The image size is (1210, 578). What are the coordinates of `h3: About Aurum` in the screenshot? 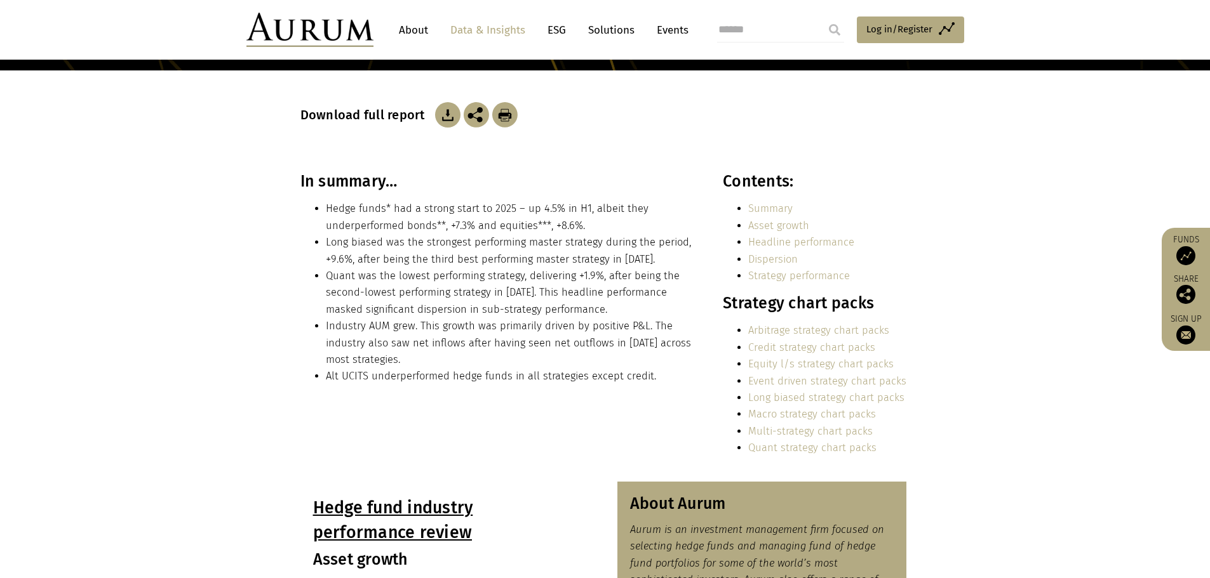 It's located at (762, 504).